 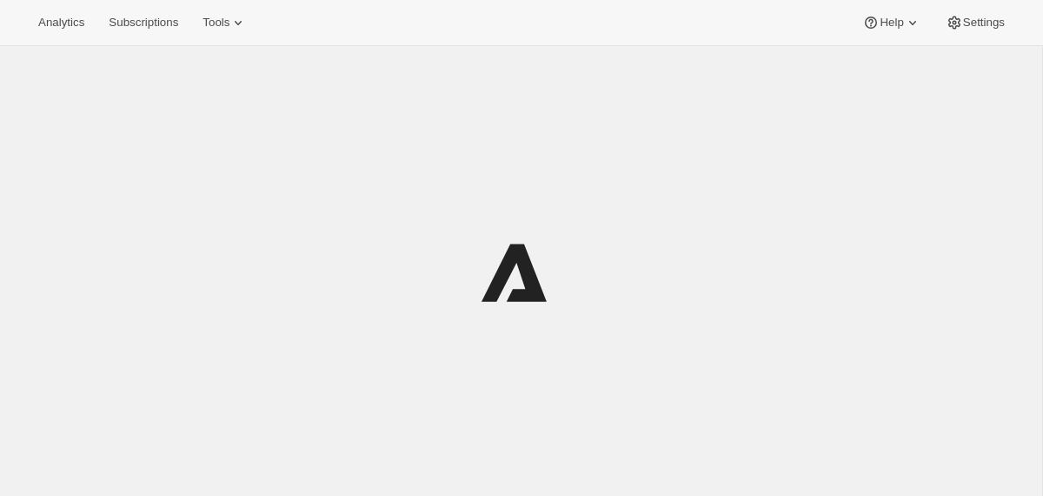 I want to click on button: Settings, so click(x=975, y=23).